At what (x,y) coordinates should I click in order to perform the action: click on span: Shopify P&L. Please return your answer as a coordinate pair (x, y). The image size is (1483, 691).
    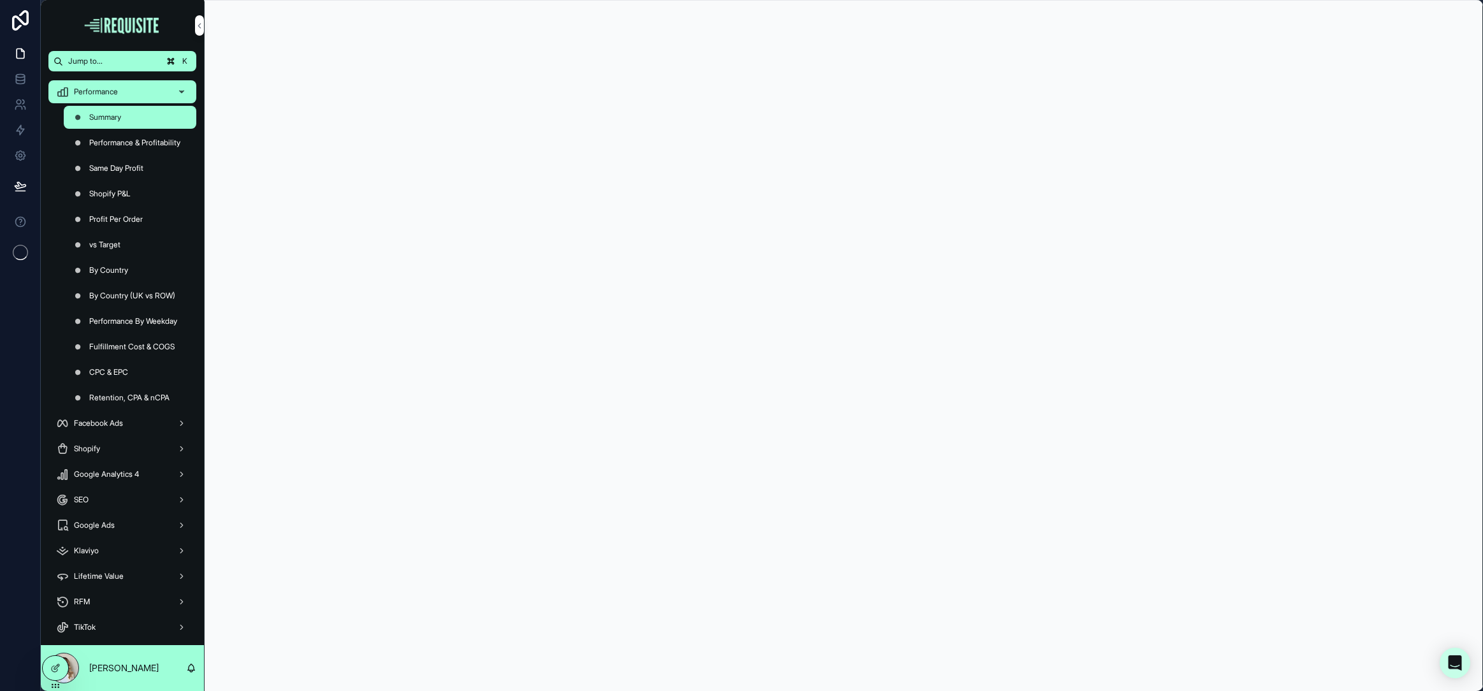
    Looking at the image, I should click on (110, 194).